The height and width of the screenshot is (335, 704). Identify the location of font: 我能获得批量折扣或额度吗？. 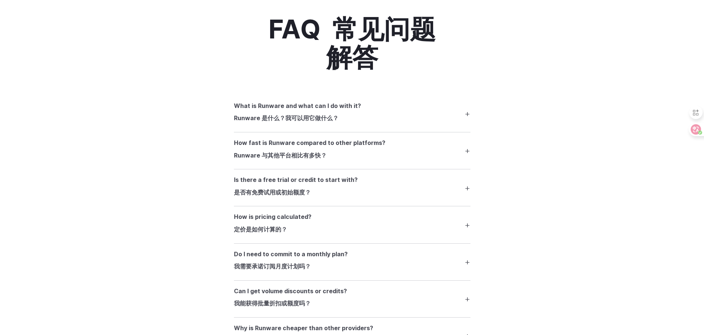
(273, 304).